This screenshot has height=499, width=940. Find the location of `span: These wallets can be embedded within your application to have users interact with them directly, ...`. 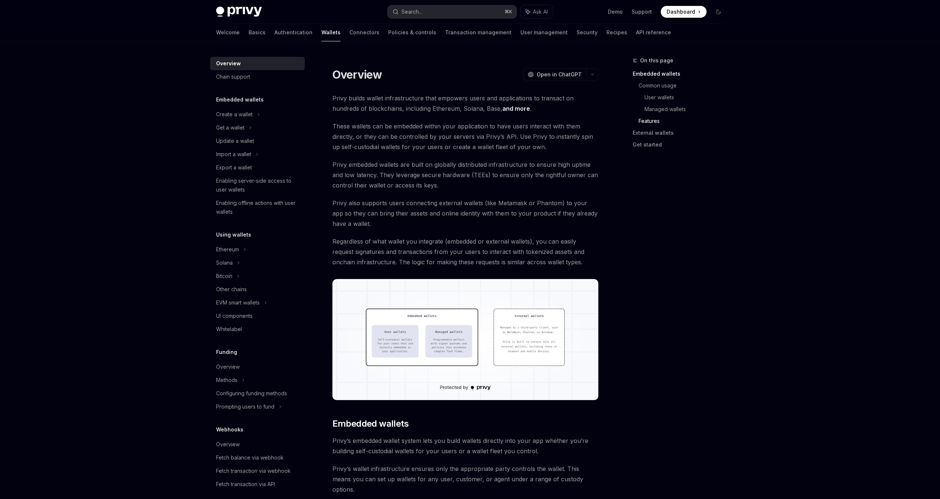

span: These wallets can be embedded within your application to have users interact with them directly, ... is located at coordinates (465, 137).